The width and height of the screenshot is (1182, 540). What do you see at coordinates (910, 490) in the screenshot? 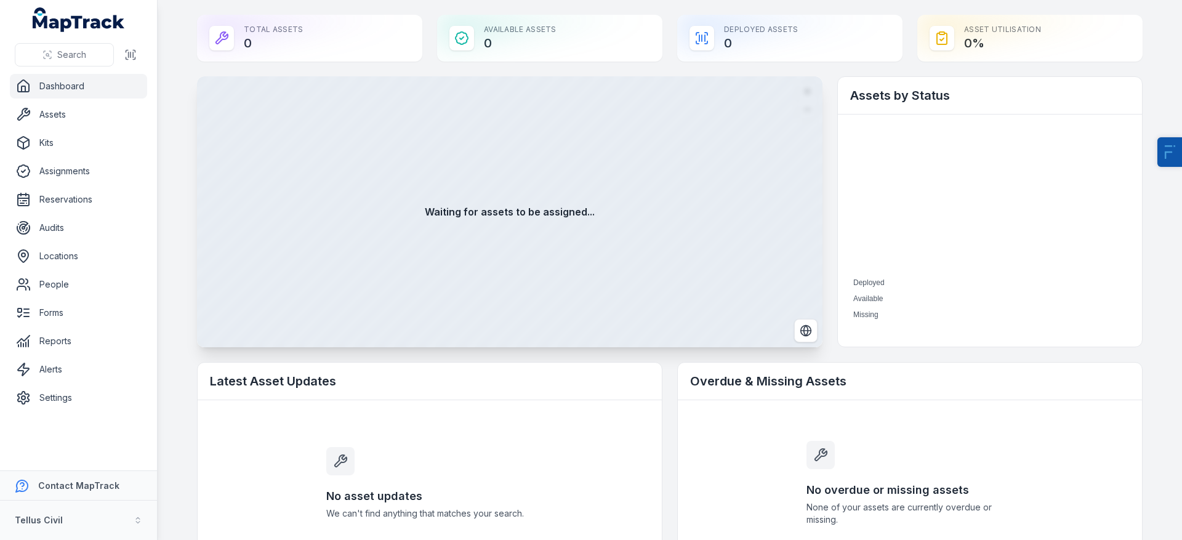
I see `h3: No overdue or missing assets` at bounding box center [910, 490].